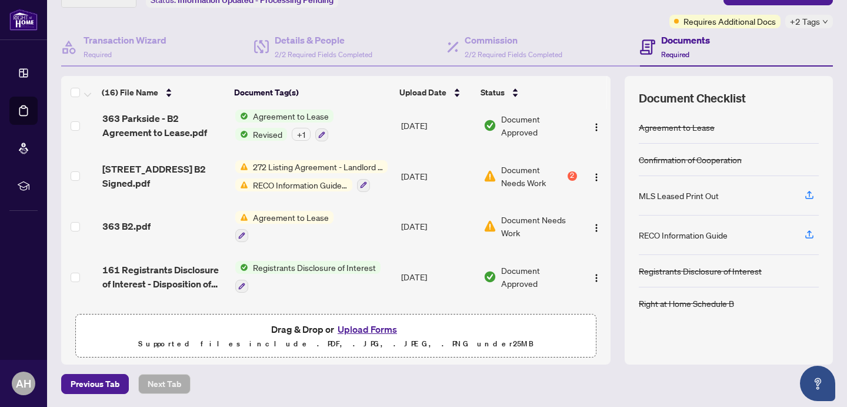 Image resolution: width=847 pixels, height=407 pixels. What do you see at coordinates (677, 127) in the screenshot?
I see `div: Agreement to Lease` at bounding box center [677, 127].